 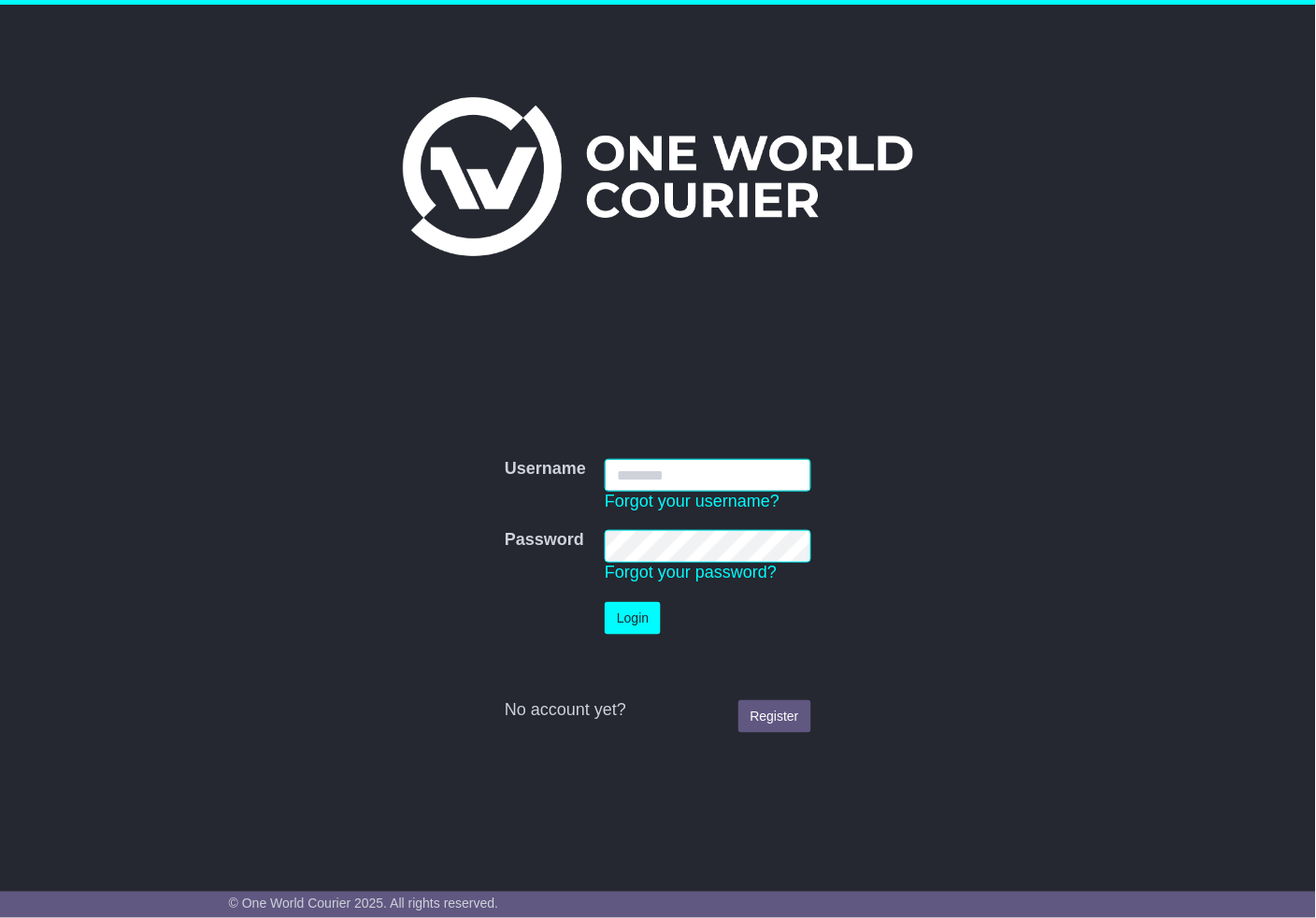 What do you see at coordinates (658, 177) in the screenshot?
I see `img: One World` at bounding box center [658, 177].